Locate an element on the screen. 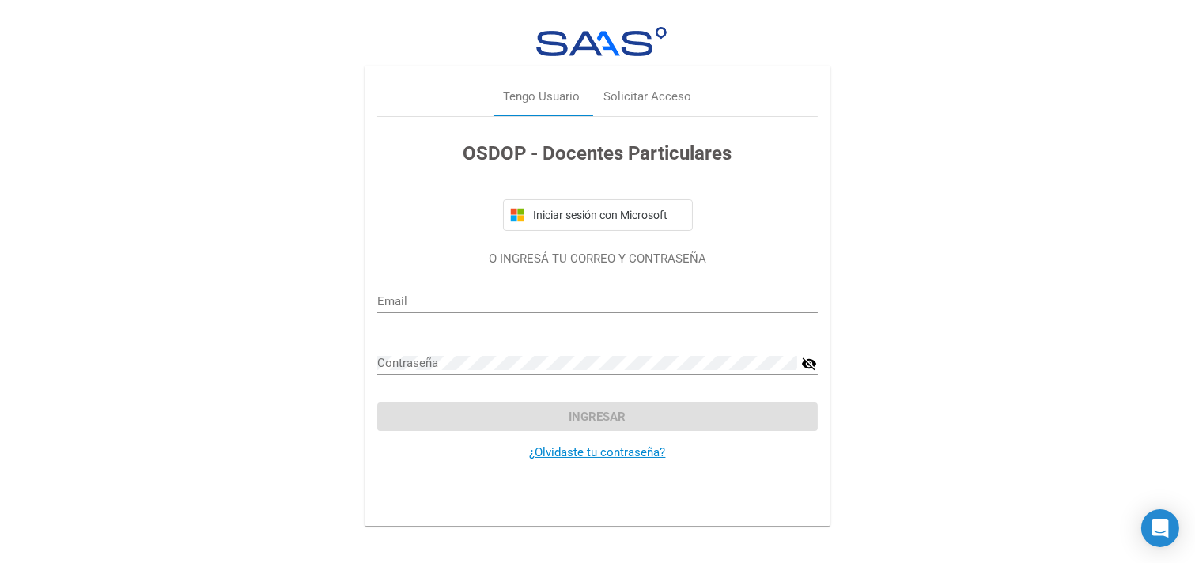  button: Ingresar is located at coordinates (597, 417).